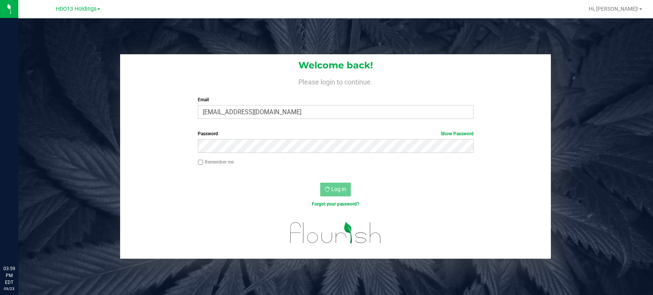 This screenshot has width=653, height=295. What do you see at coordinates (76, 9) in the screenshot?
I see `span: HDO13 Holdings` at bounding box center [76, 9].